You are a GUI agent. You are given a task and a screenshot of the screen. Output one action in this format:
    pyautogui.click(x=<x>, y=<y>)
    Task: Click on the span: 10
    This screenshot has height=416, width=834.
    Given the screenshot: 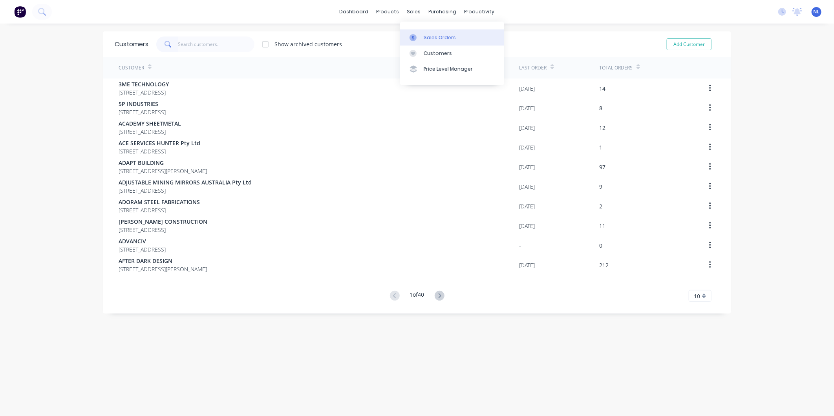 What is the action you would take?
    pyautogui.click(x=697, y=296)
    